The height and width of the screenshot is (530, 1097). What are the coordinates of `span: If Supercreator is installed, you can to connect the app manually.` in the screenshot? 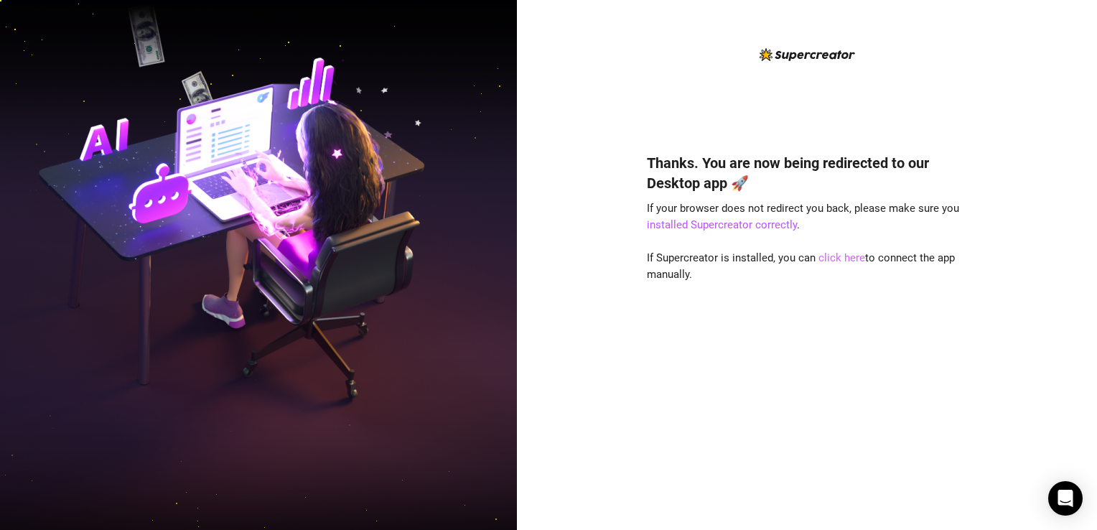 It's located at (800, 266).